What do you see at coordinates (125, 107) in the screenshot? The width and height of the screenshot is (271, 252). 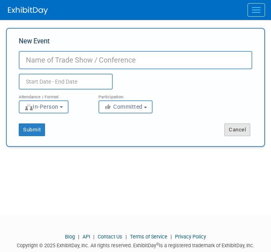 I see `button: Committed` at bounding box center [125, 107].